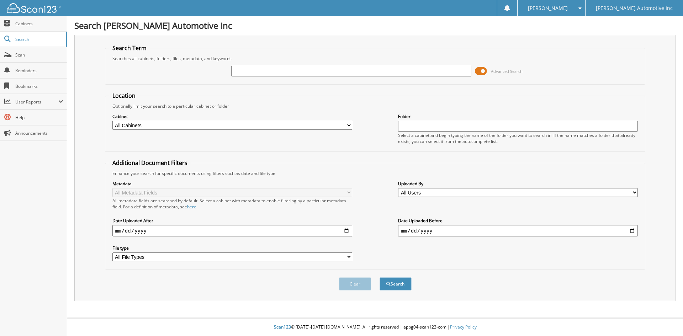 This screenshot has width=683, height=336. What do you see at coordinates (463, 327) in the screenshot?
I see `a: Privacy Policy` at bounding box center [463, 327].